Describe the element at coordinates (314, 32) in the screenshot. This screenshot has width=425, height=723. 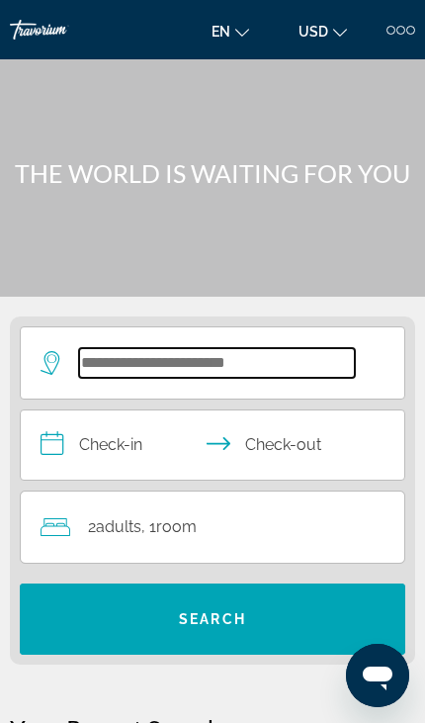
I see `span: USD` at that location.